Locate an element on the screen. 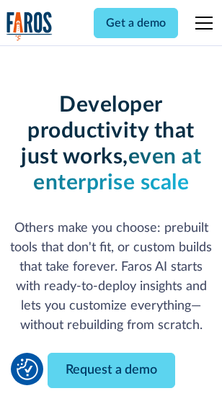 The height and width of the screenshot is (396, 222). img: Revisit consent button is located at coordinates (27, 370).